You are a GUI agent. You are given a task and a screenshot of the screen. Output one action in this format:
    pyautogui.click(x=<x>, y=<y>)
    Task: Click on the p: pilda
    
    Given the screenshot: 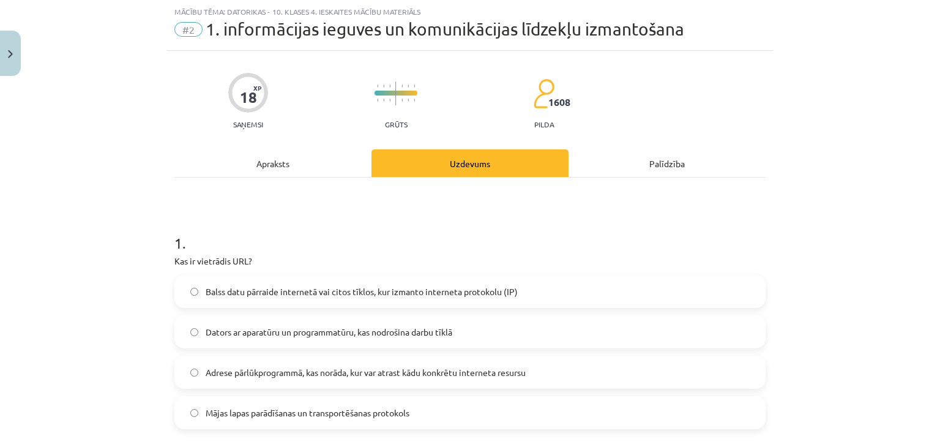 What is the action you would take?
    pyautogui.click(x=544, y=124)
    